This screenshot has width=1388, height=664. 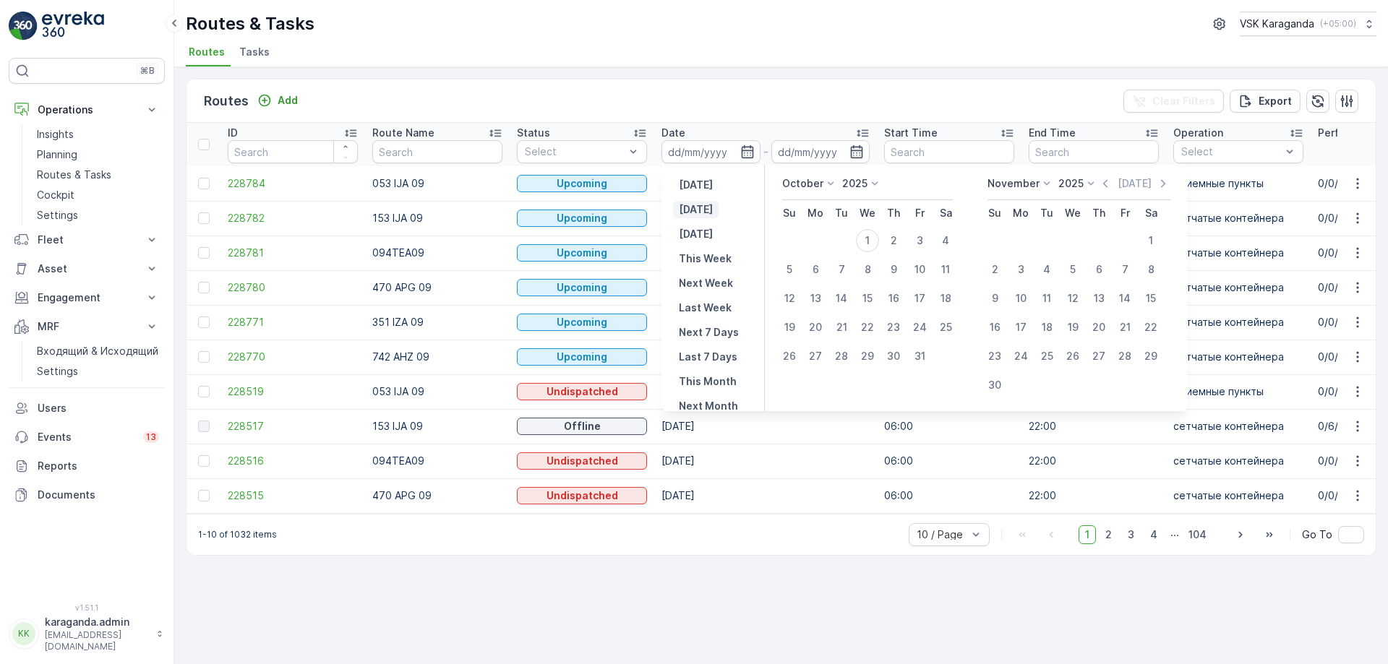 What do you see at coordinates (437, 218) in the screenshot?
I see `p: 153 IJA 09` at bounding box center [437, 218].